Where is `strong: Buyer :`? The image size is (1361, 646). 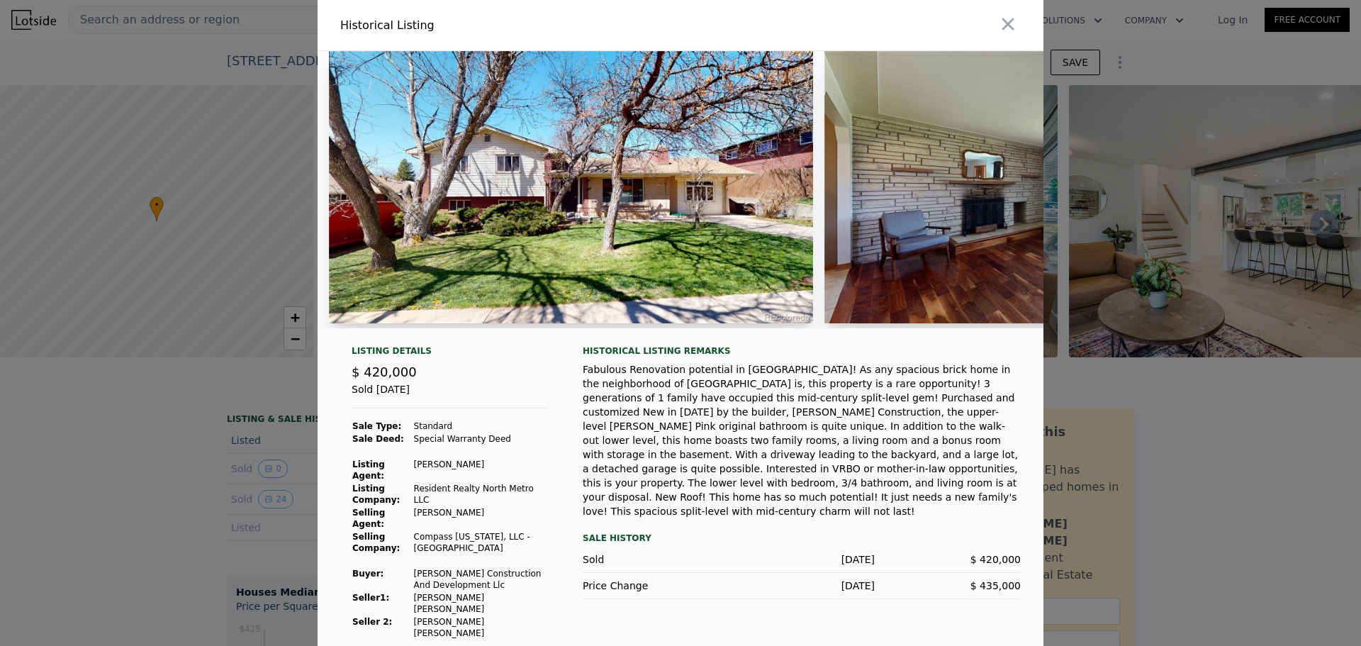 strong: Buyer : is located at coordinates (368, 573).